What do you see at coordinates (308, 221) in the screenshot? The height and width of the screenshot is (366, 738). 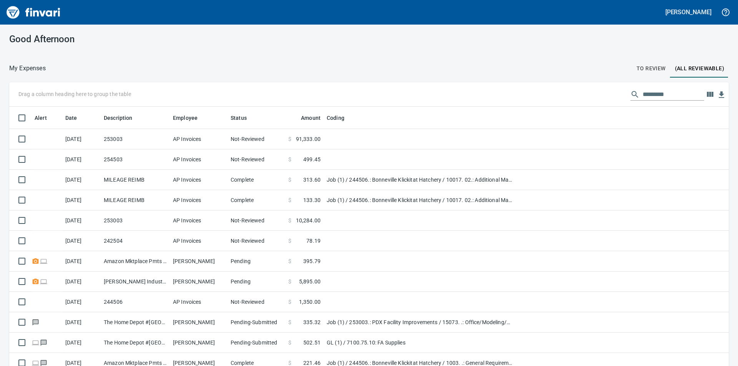 I see `span: 10,284.00` at bounding box center [308, 221].